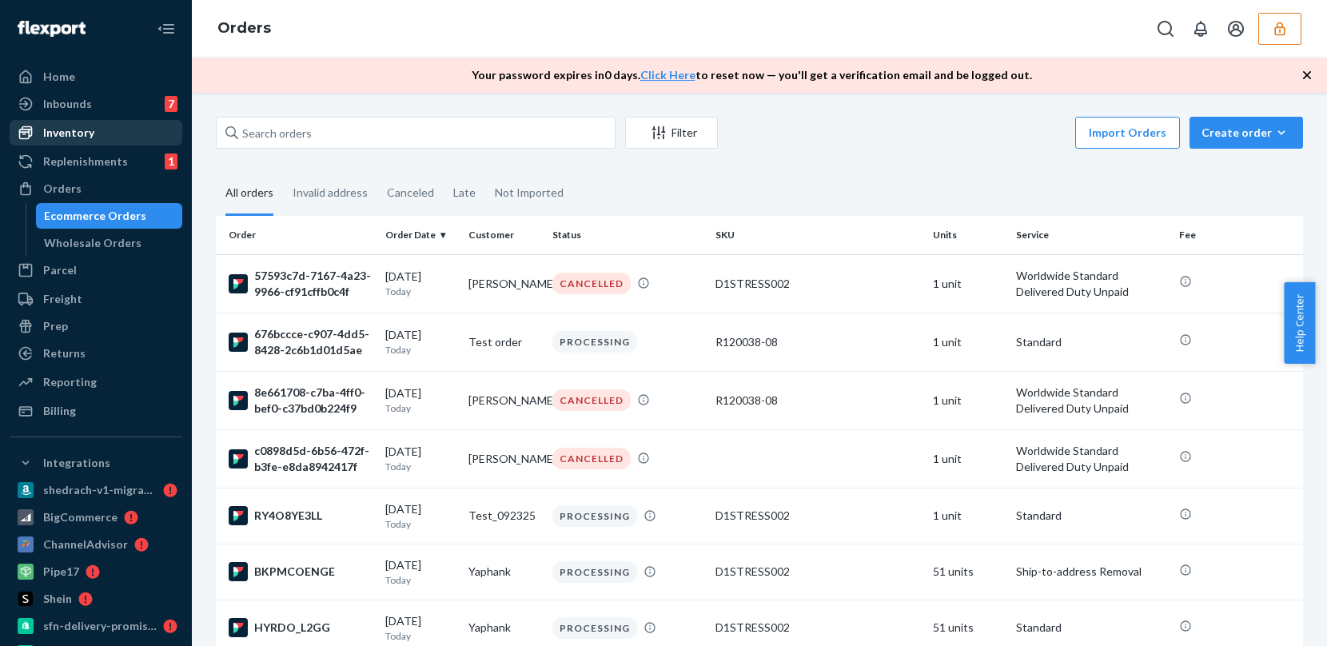 This screenshot has height=646, width=1327. Describe the element at coordinates (70, 382) in the screenshot. I see `div: Reporting` at that location.